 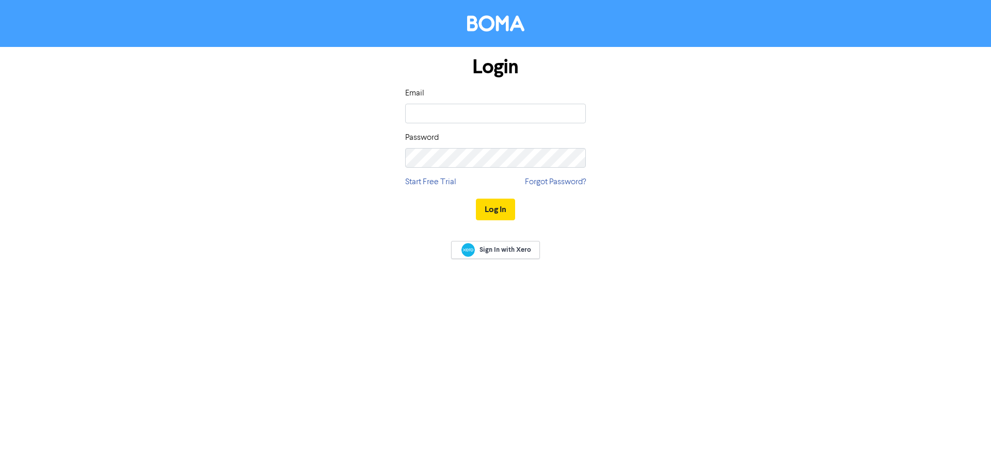 What do you see at coordinates (496, 210) in the screenshot?
I see `button: Log In` at bounding box center [496, 210].